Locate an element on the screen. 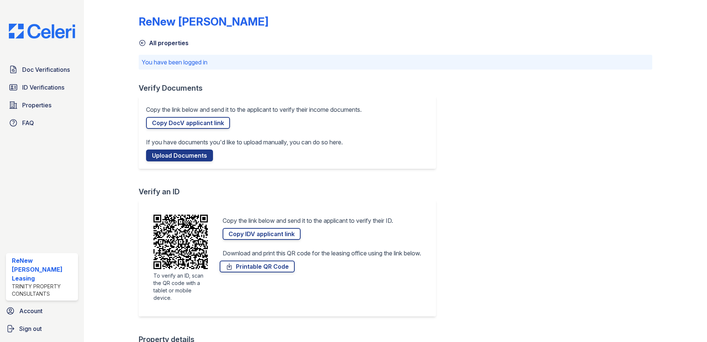  a: Doc Verifications is located at coordinates (42, 69).